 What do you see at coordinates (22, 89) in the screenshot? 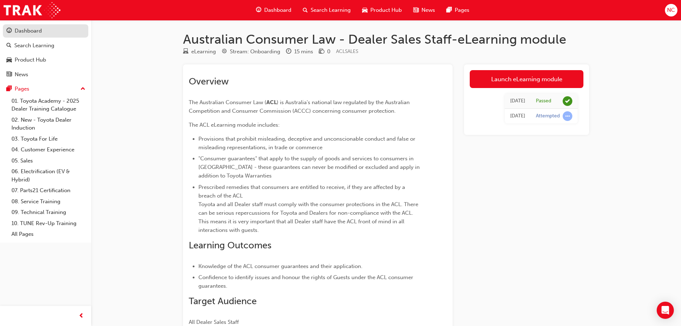
I see `div: Pages` at bounding box center [22, 89].